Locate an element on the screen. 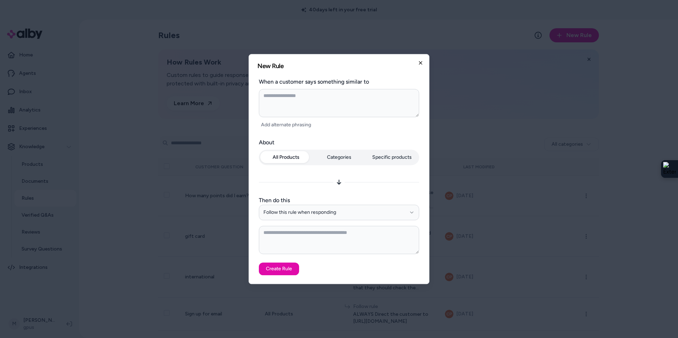 This screenshot has height=338, width=678. button: Specific products is located at coordinates (392, 157).